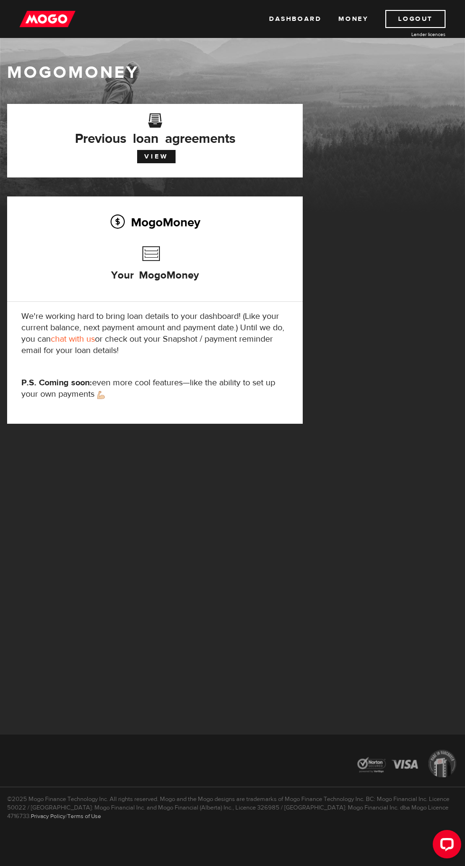  Describe the element at coordinates (155, 269) in the screenshot. I see `h3: Your MogoMoney` at that location.